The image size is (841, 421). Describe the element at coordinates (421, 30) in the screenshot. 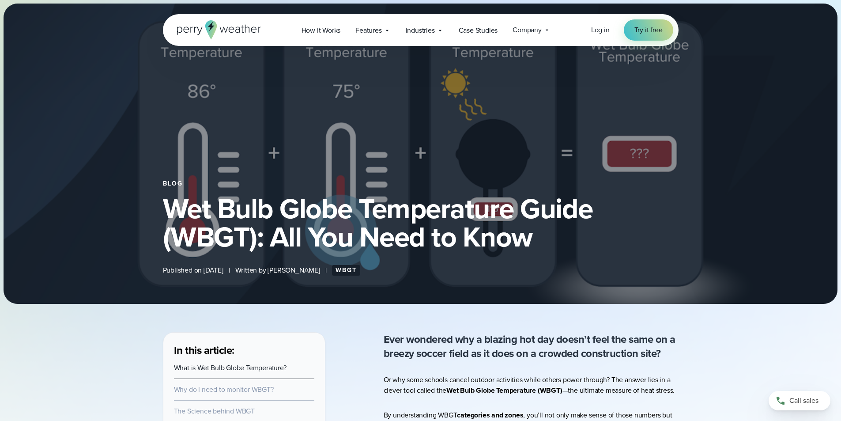

I see `span: Industries` at that location.